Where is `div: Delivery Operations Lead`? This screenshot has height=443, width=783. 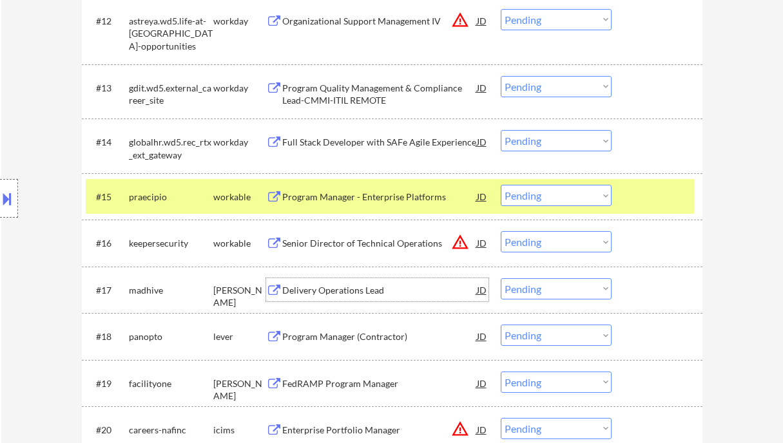
div: Delivery Operations Lead is located at coordinates (380, 291).